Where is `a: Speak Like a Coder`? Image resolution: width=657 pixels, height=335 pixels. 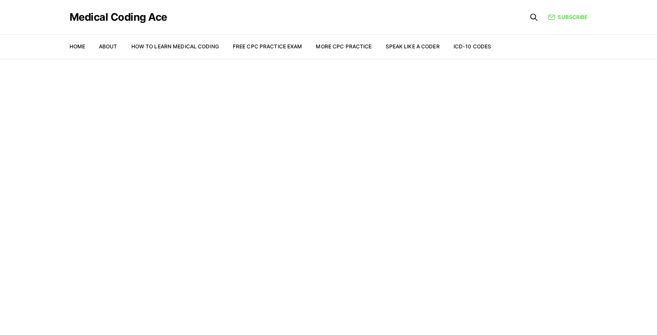 a: Speak Like a Coder is located at coordinates (413, 46).